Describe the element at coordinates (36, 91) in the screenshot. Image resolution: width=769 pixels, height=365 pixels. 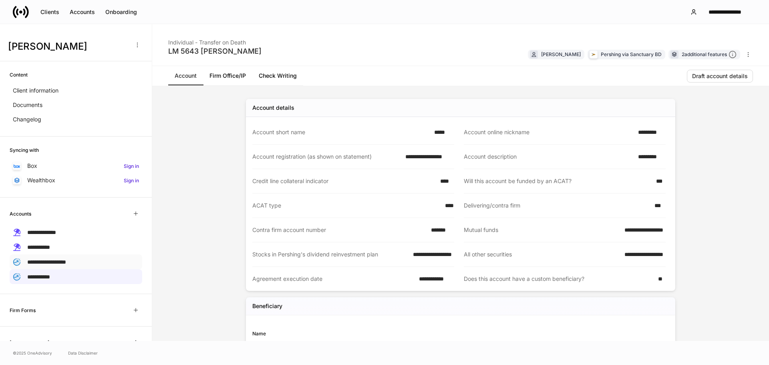
I see `p: Client information` at that location.